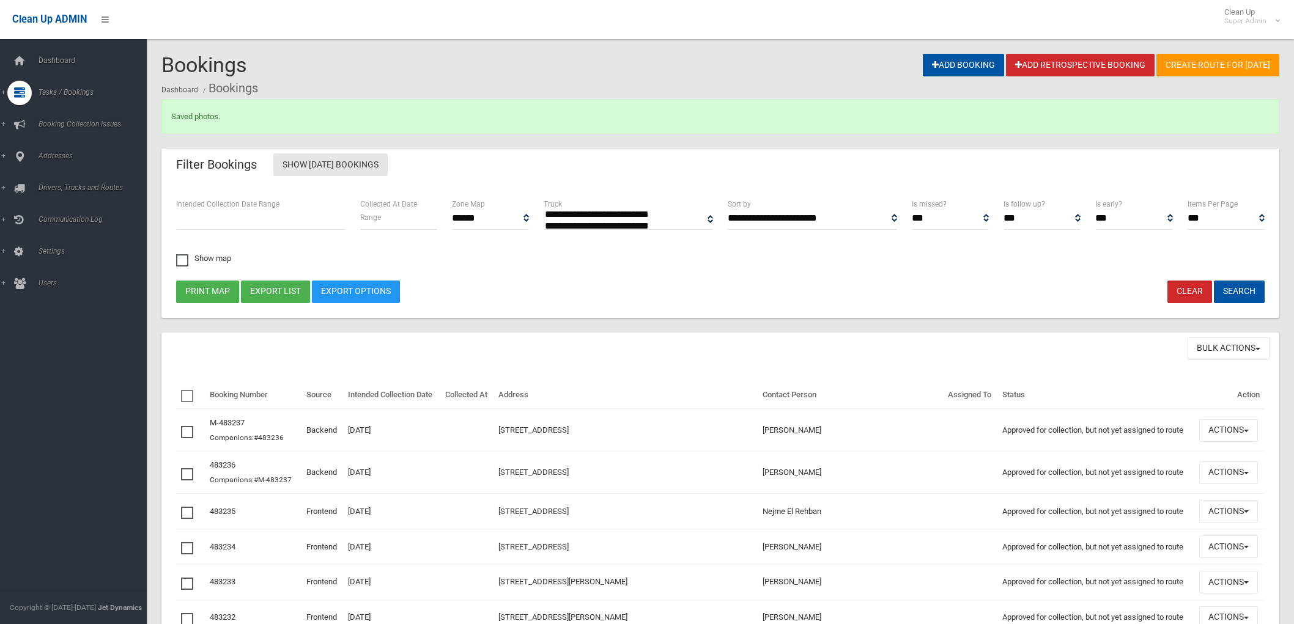 The image size is (1294, 624). Describe the element at coordinates (96, 124) in the screenshot. I see `span: Booking Collection Issues` at that location.